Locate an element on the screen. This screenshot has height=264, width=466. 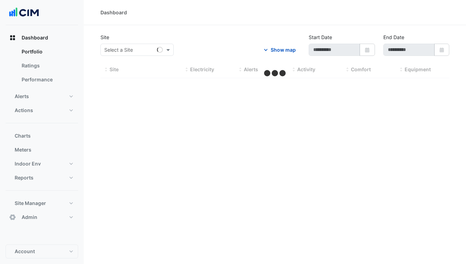
app-icon: Admin is located at coordinates (13, 217).